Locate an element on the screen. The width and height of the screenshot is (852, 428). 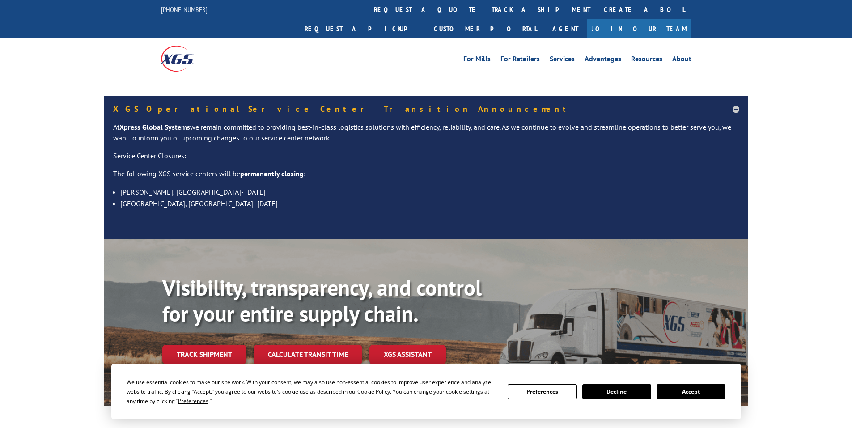
span: Cookie Policy is located at coordinates (373, 391).